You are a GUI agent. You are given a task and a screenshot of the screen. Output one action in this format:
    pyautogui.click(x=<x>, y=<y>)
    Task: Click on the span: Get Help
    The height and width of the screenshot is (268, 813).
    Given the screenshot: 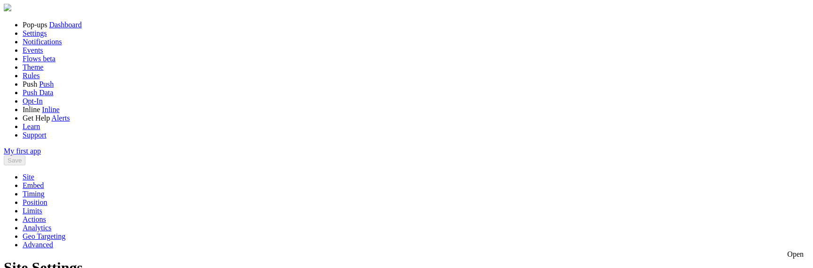 What is the action you would take?
    pyautogui.click(x=36, y=118)
    